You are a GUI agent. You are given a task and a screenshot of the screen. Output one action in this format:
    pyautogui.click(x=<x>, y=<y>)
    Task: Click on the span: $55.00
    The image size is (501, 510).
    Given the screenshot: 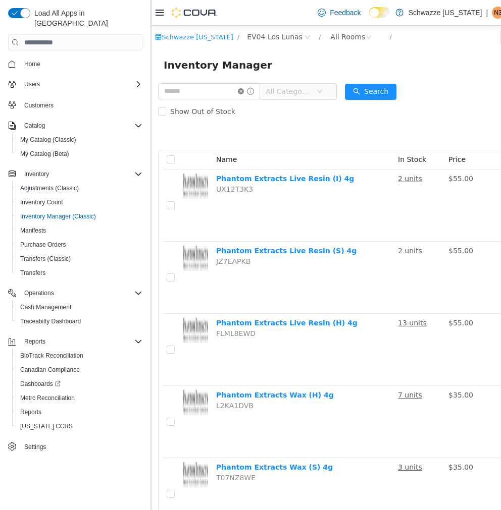 What is the action you would take?
    pyautogui.click(x=309, y=297)
    